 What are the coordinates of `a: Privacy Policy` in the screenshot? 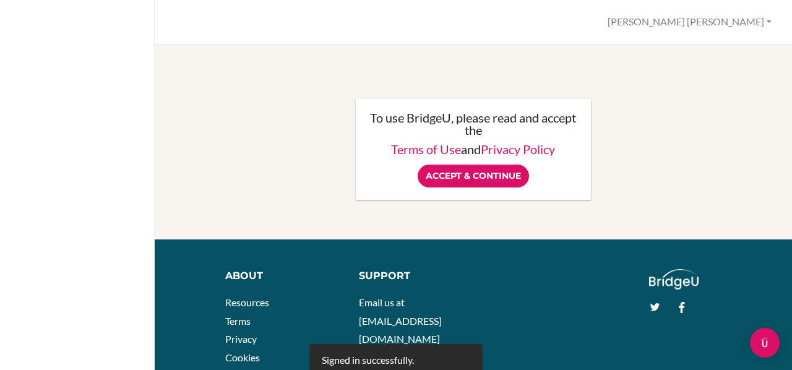 It's located at (518, 149).